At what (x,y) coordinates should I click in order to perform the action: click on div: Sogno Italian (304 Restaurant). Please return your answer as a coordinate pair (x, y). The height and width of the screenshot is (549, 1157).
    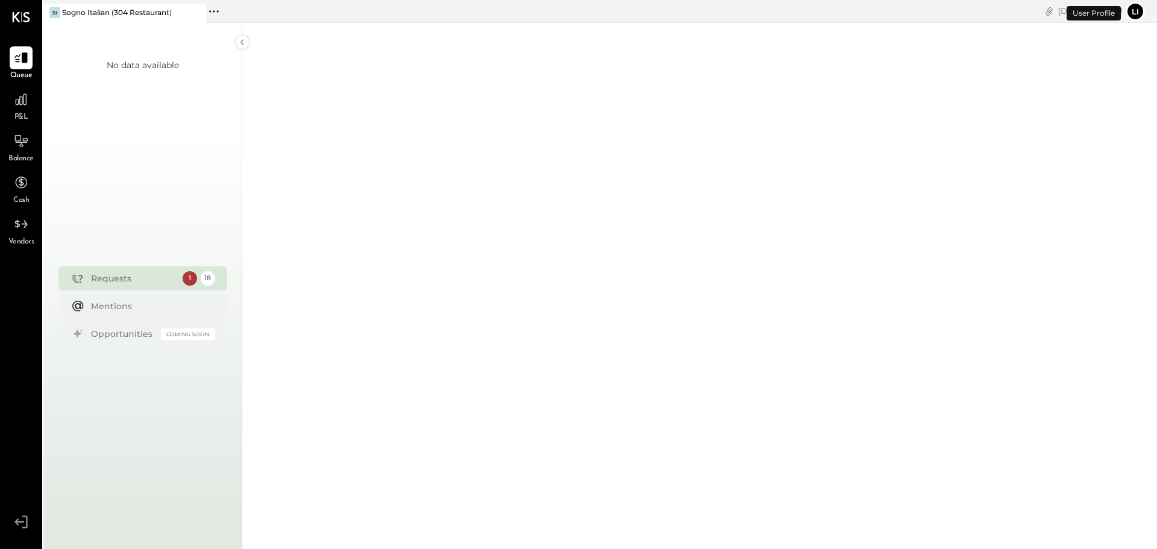
    Looking at the image, I should click on (117, 12).